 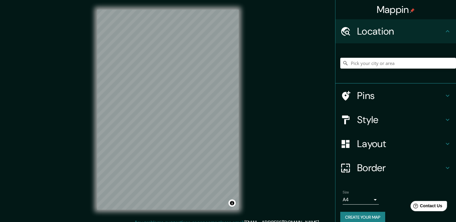 I want to click on span: Contact Us, so click(x=29, y=7).